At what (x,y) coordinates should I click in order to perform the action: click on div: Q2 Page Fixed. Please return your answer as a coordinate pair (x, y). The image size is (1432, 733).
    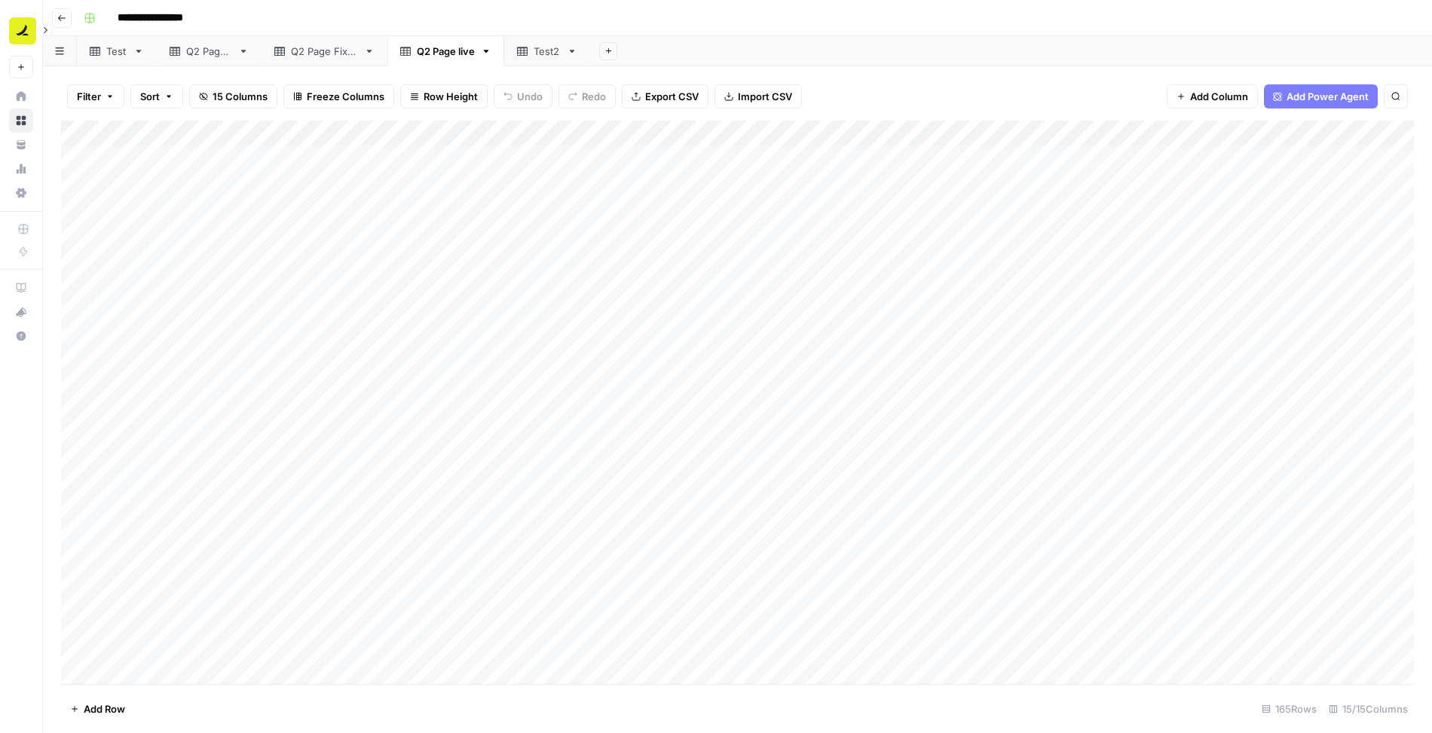
    Looking at the image, I should click on (324, 51).